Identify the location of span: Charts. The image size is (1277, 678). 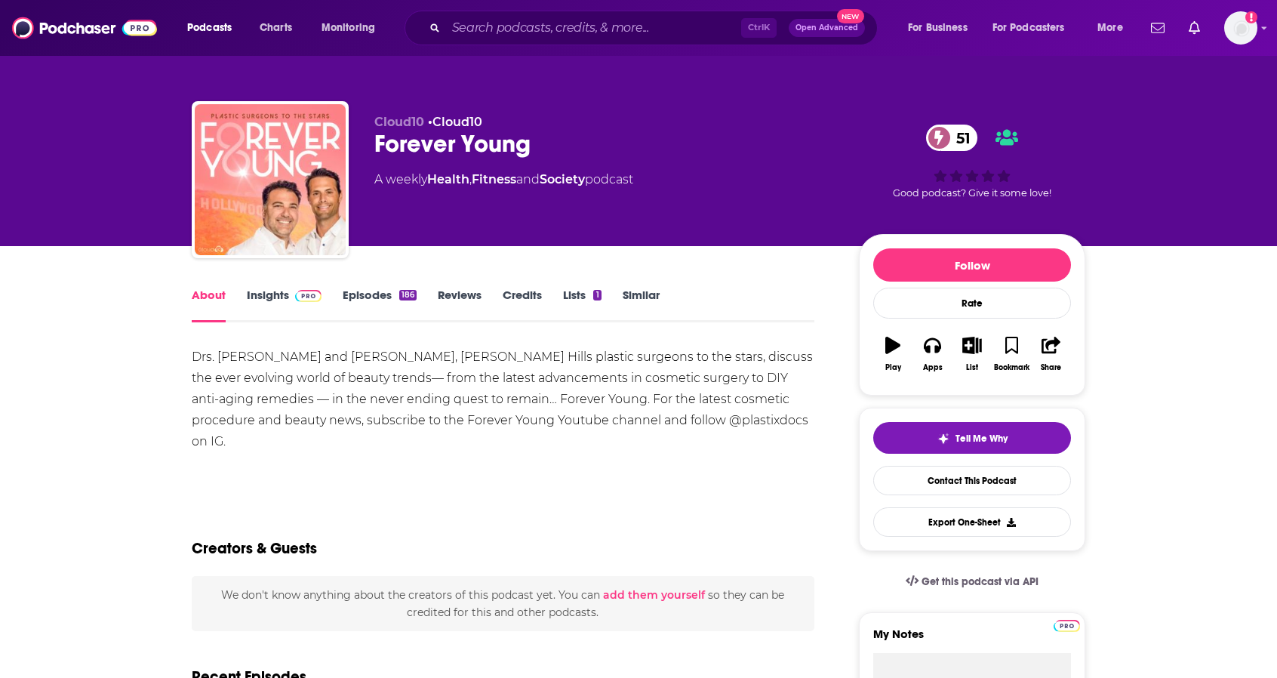
(275, 28).